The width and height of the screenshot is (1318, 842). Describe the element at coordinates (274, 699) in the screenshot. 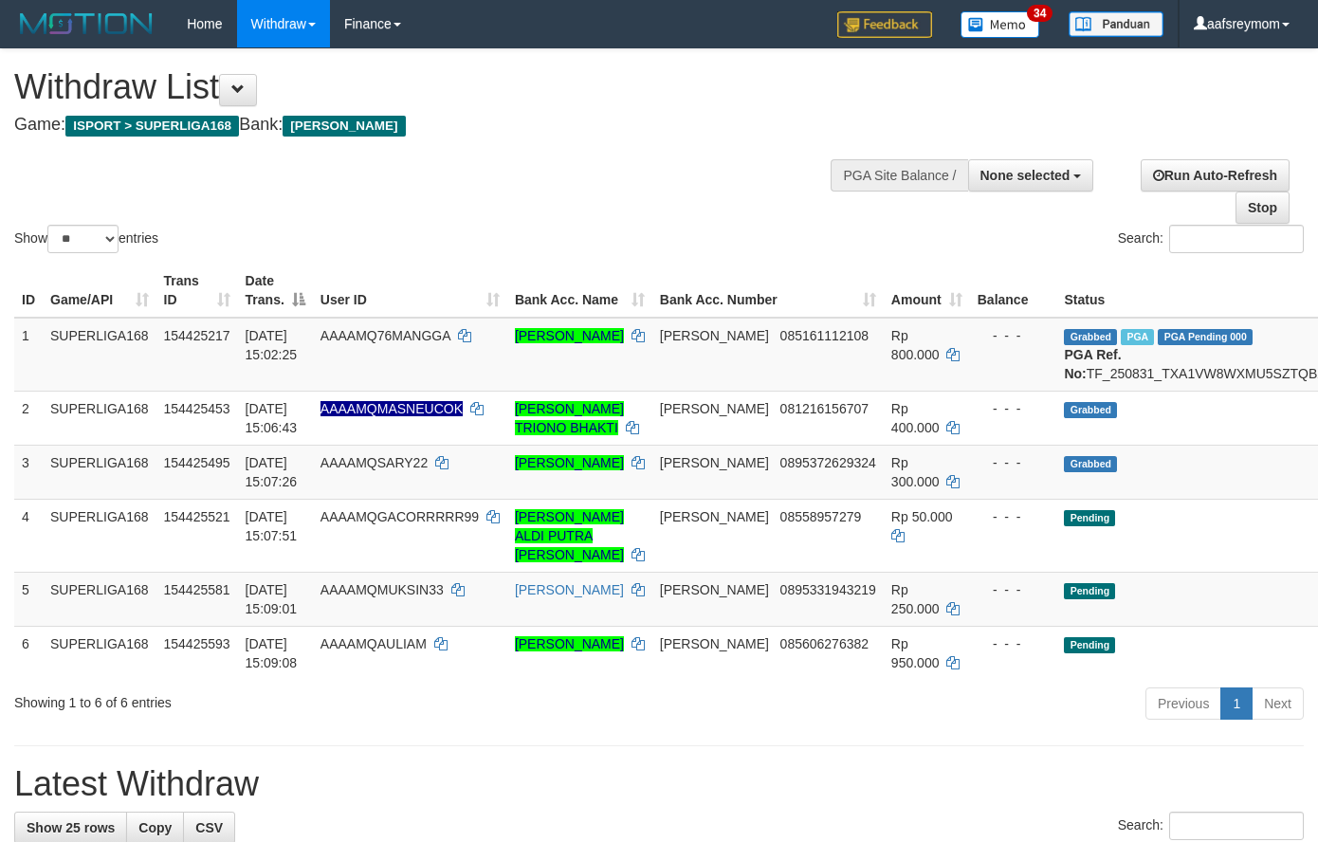

I see `div: Showing 1 to 6 of 6 entries` at that location.